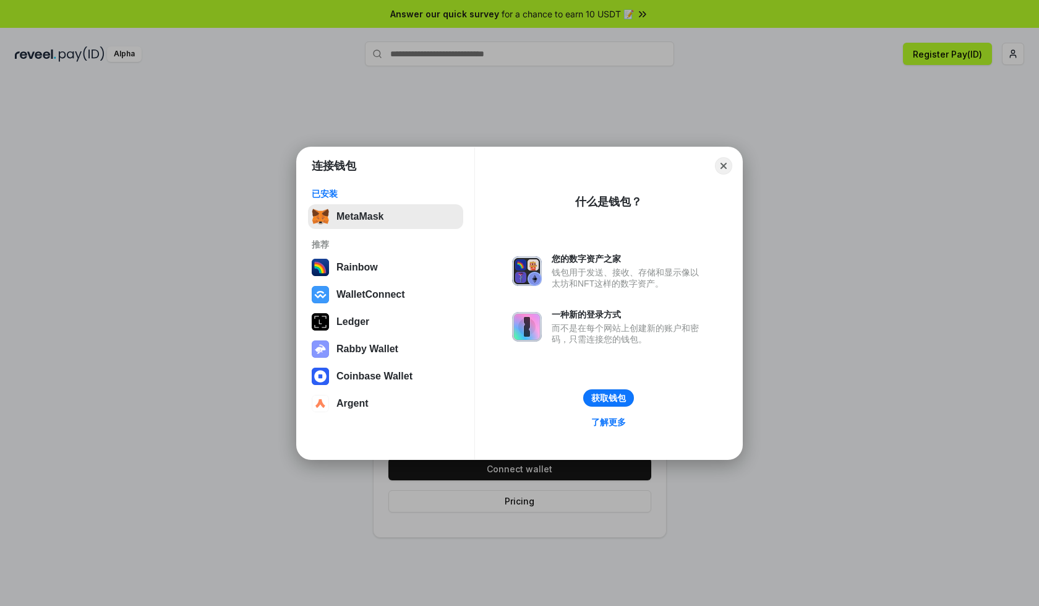  What do you see at coordinates (320, 322) in the screenshot?
I see `img: svg+xml,%3Csvg%20xmlns%3D%22http%3A%2F%2Fwww.w3.org%2F2000%2Fsvg%22%20width%3D%2228%22%20height%3...` at bounding box center [320, 322].